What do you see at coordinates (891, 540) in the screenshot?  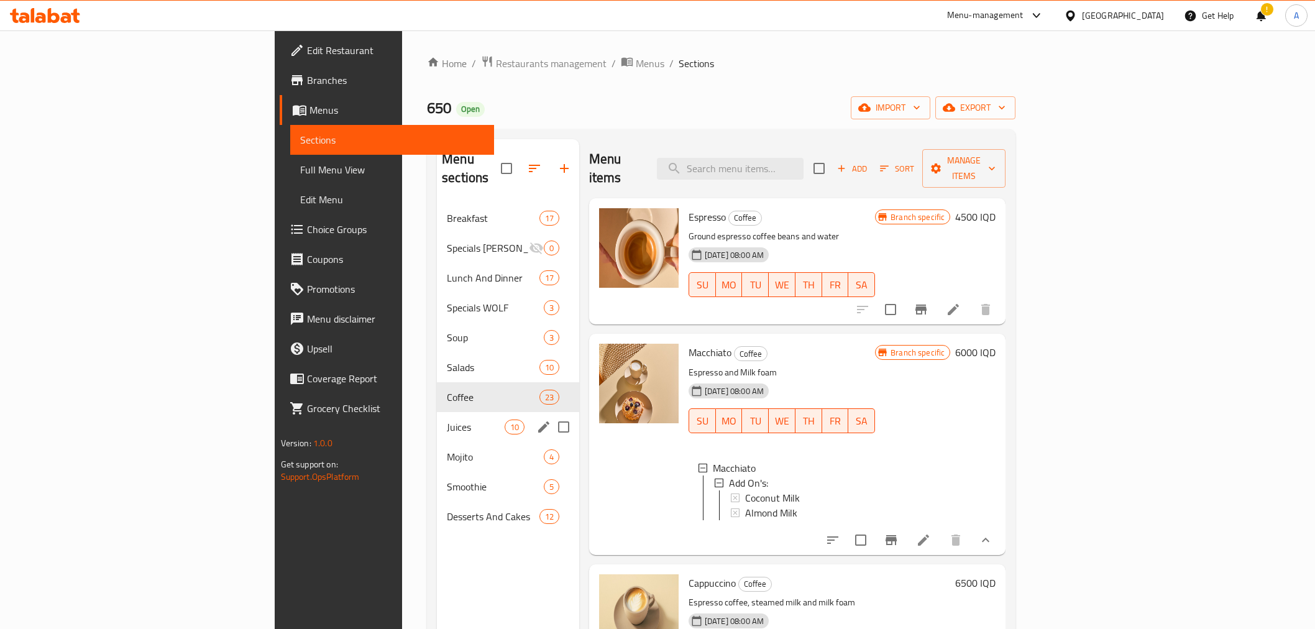 I see `button: Branch-specific-item` at bounding box center [891, 540].